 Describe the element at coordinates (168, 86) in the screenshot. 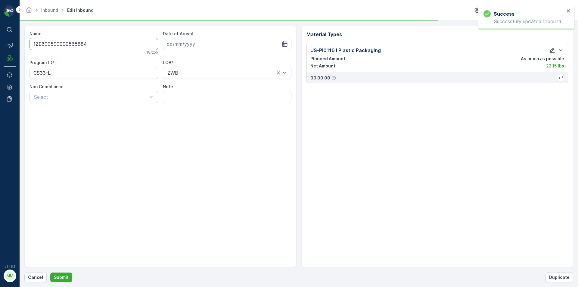

I see `label: Note` at that location.